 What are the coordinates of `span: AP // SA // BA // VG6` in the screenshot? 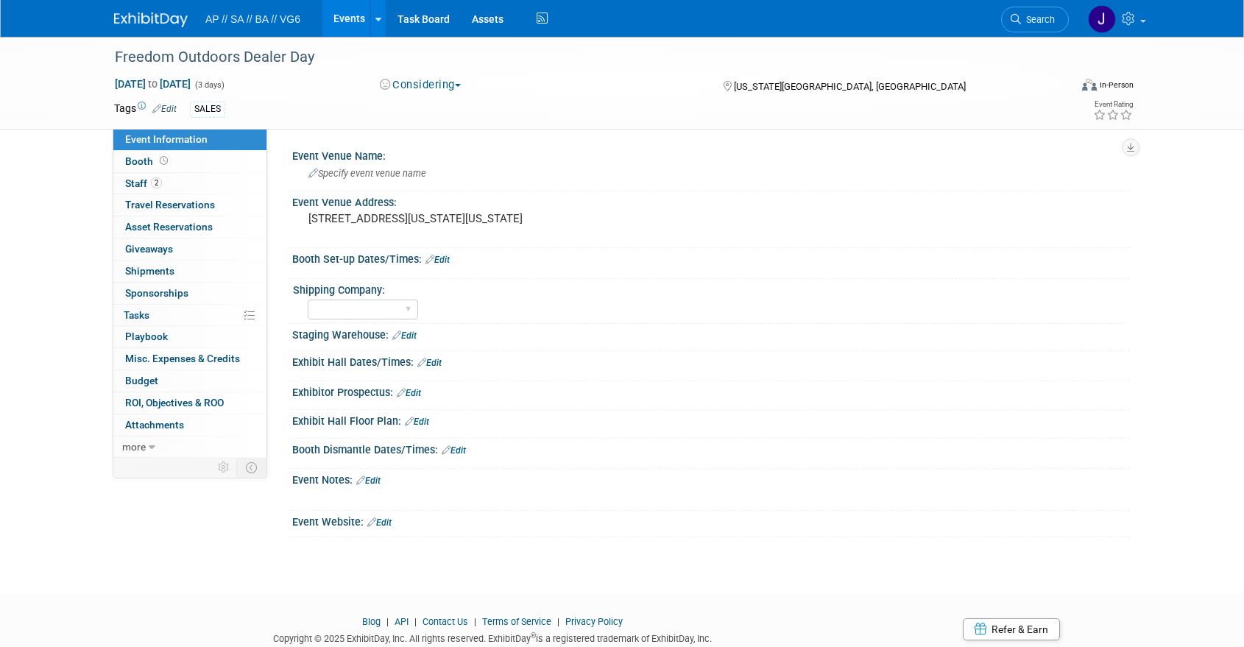 It's located at (252, 19).